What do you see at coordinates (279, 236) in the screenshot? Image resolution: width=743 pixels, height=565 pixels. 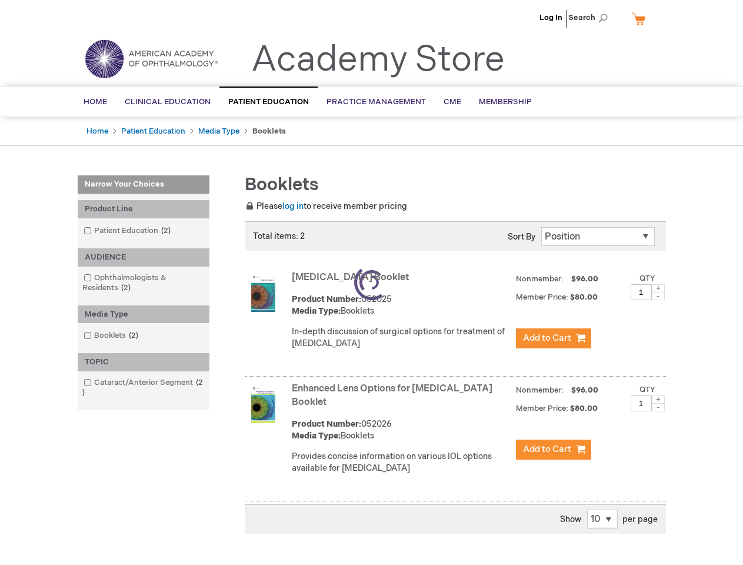 I see `span: Total items: 2` at bounding box center [279, 236].